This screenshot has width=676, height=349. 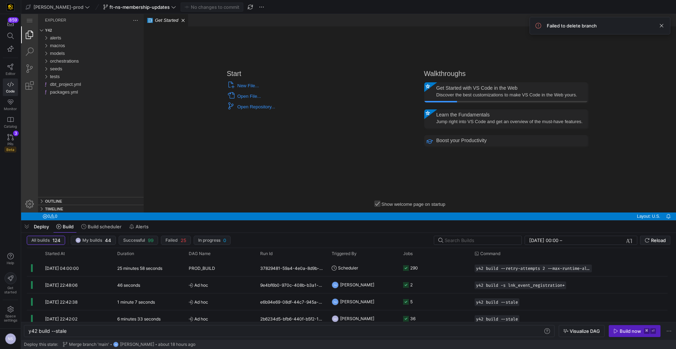 I want to click on span: 44, so click(x=108, y=241).